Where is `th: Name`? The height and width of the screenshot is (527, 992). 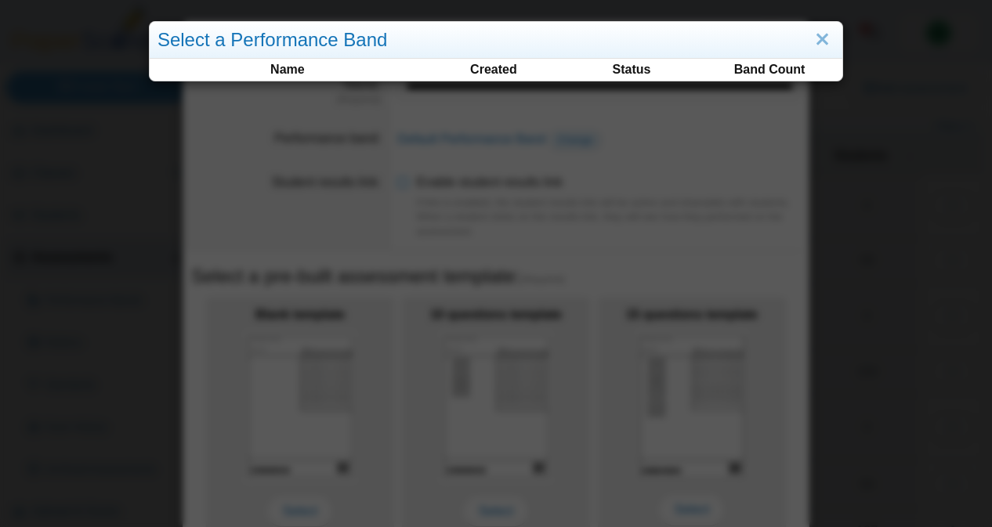
th: Name is located at coordinates (288, 70).